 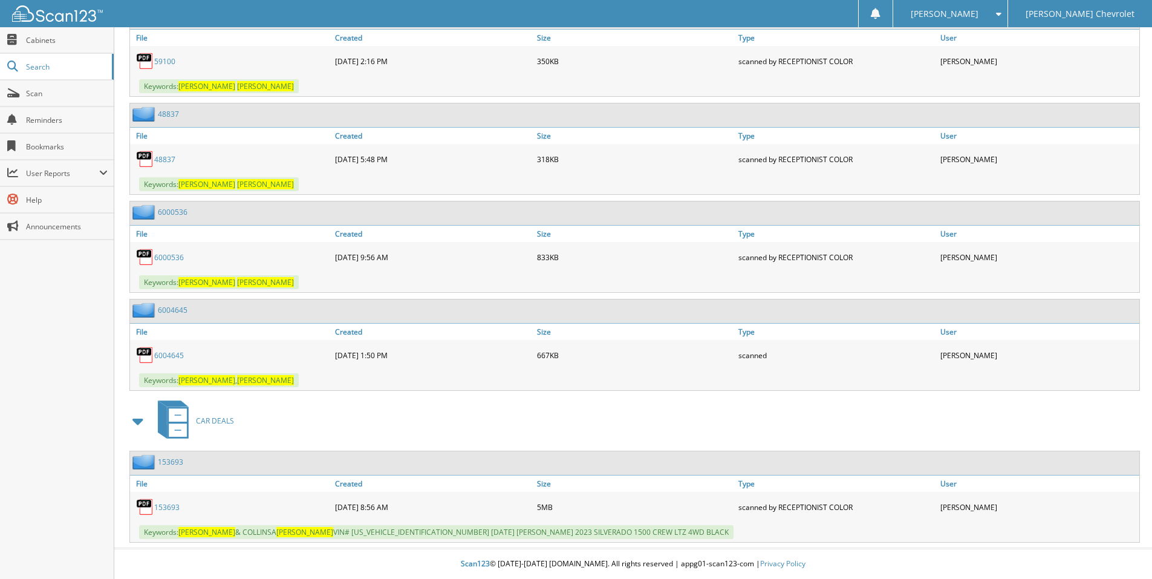 What do you see at coordinates (66, 67) in the screenshot?
I see `span: Search` at bounding box center [66, 67].